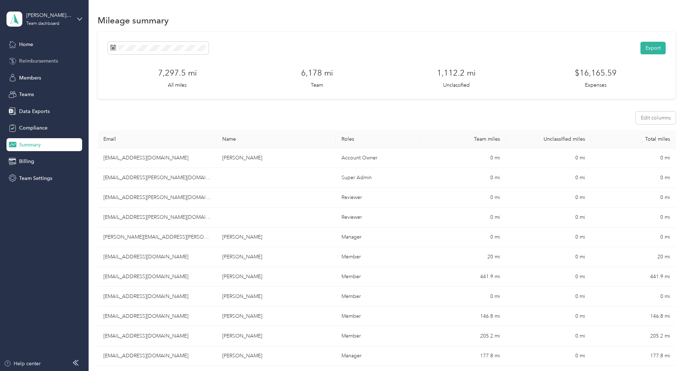 The width and height of the screenshot is (688, 371). I want to click on td: cleonard@stokesdistributing.com, so click(157, 158).